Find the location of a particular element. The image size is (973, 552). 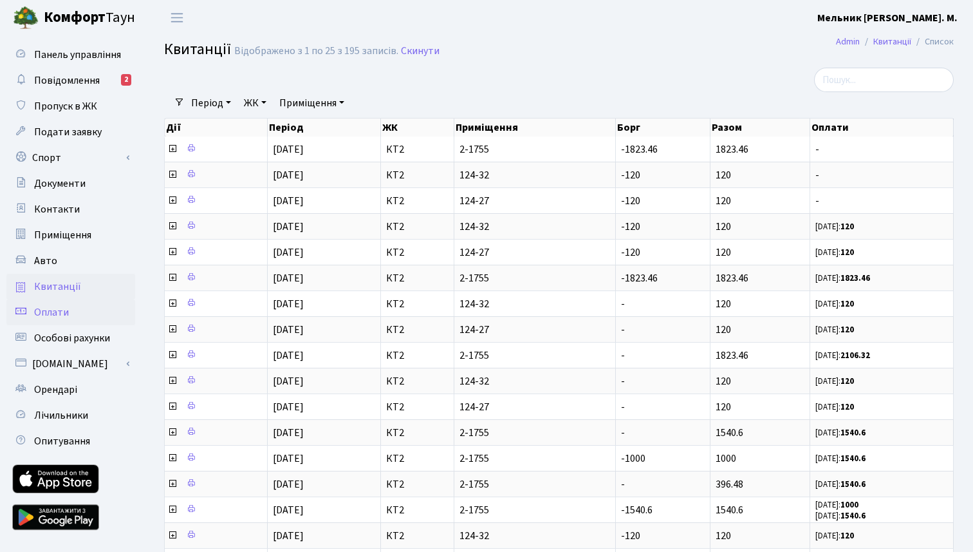

input: Пошук... is located at coordinates (884, 80).